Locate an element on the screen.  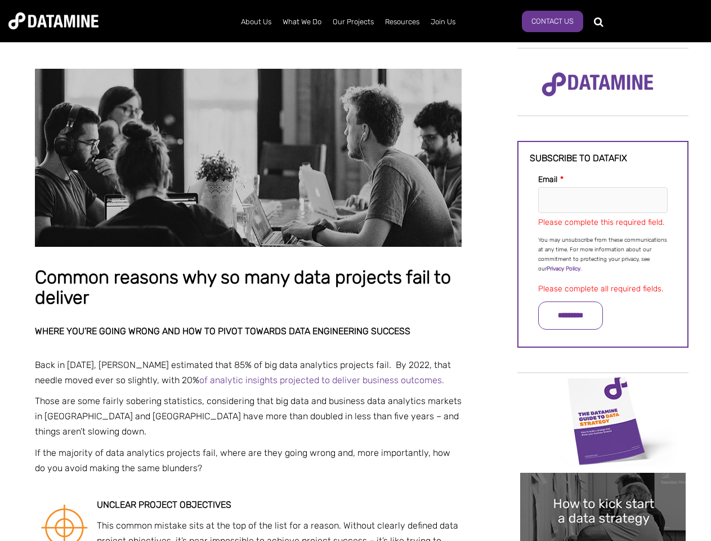
img: Common reasons why so many data projects fail to deliver is located at coordinates (248, 158).